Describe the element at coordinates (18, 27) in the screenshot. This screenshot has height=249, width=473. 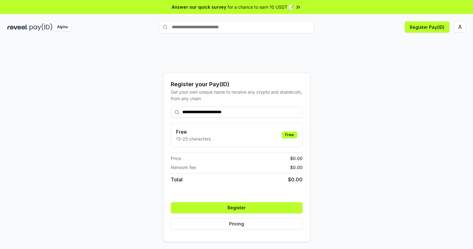
I see `img: reveel_dark` at that location.